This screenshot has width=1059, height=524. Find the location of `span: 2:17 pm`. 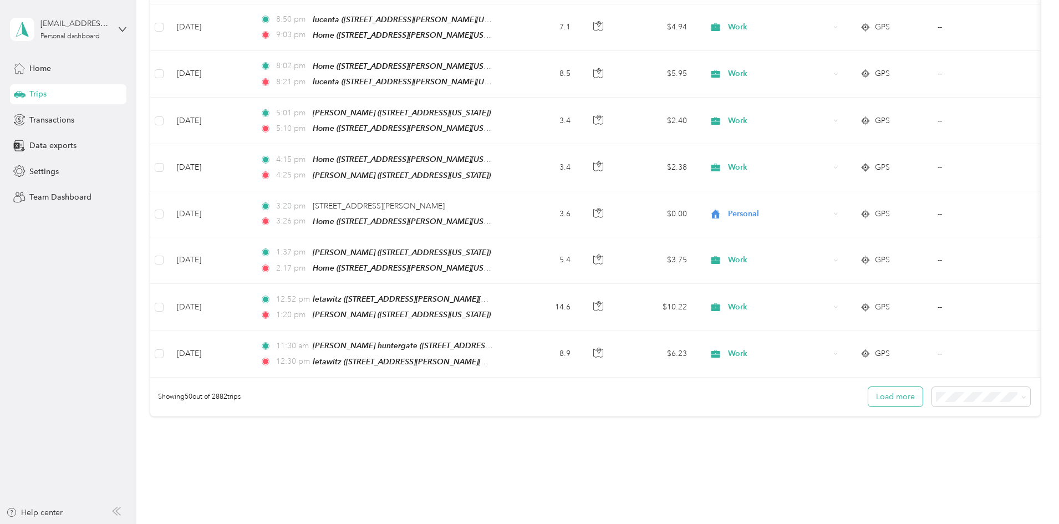

span: 2:17 pm is located at coordinates (292, 268).